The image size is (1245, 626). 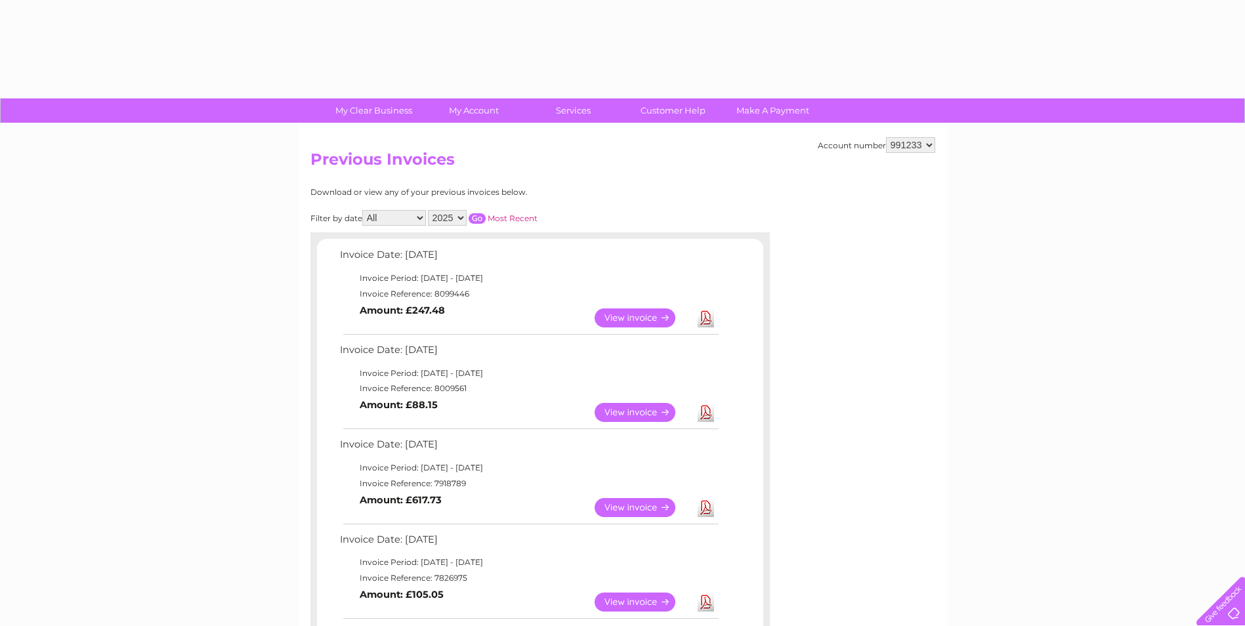 I want to click on b: Amount: £105.05, so click(x=402, y=595).